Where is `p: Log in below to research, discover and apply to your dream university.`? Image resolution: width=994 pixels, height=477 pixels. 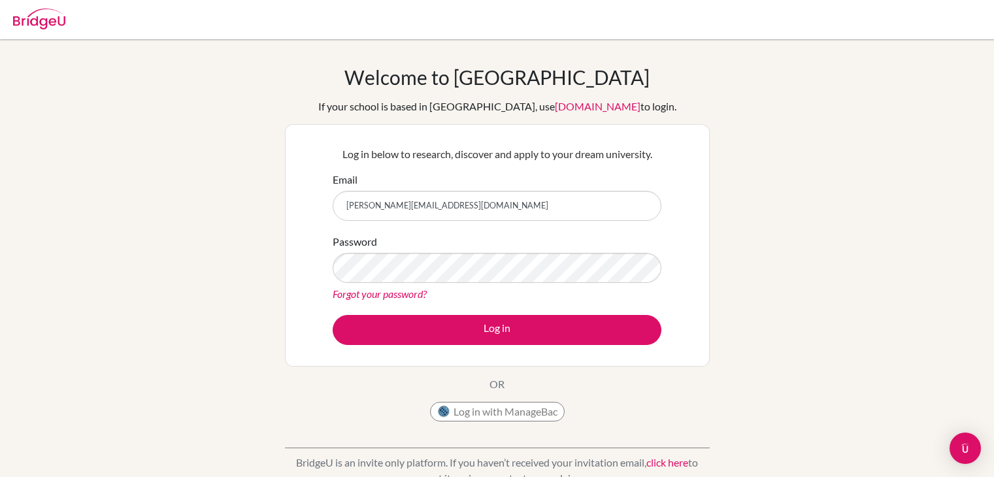
p: Log in below to research, discover and apply to your dream university. is located at coordinates (497, 154).